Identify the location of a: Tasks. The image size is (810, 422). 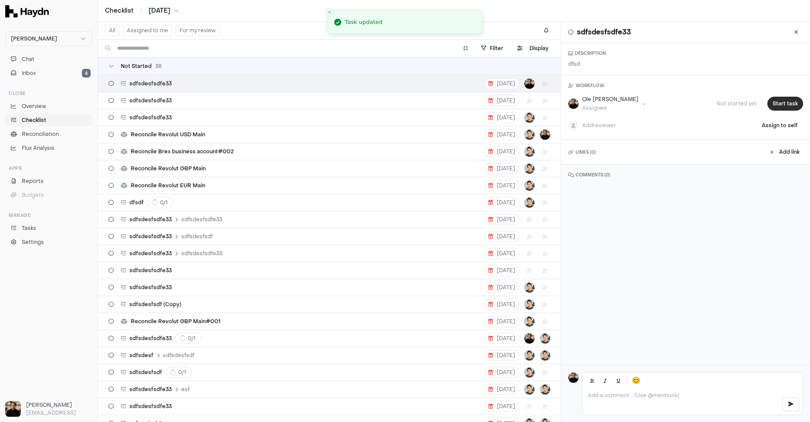
(49, 228).